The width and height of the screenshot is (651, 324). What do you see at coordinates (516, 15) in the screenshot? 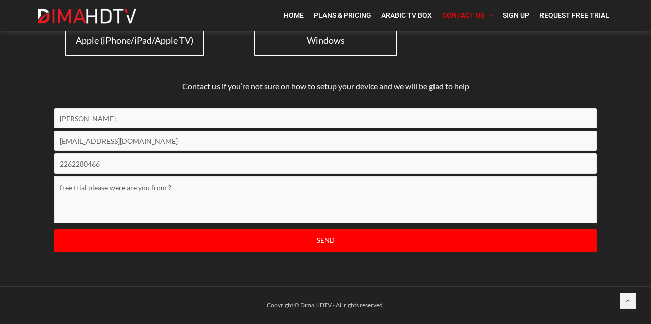
I see `a: Sign Up` at bounding box center [516, 15].